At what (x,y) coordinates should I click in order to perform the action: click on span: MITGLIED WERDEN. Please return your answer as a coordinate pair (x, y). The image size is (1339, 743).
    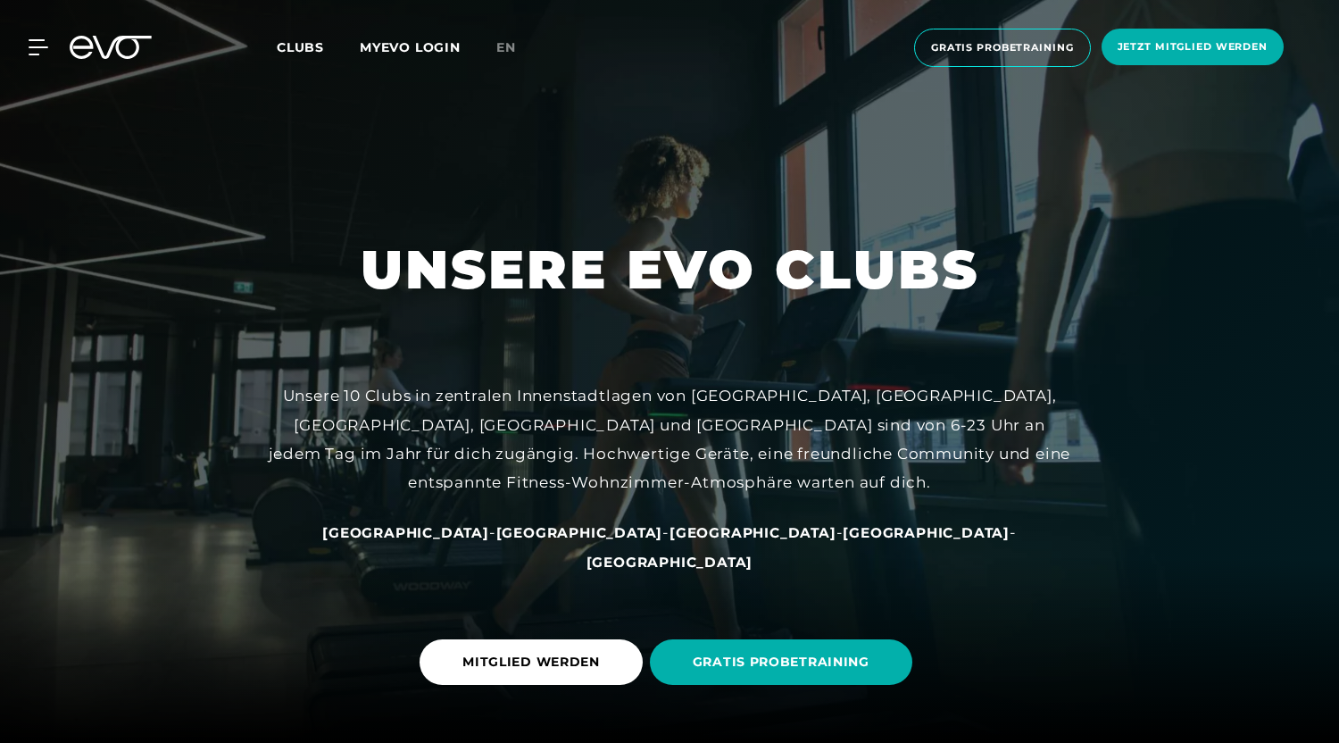
    Looking at the image, I should click on (531, 661).